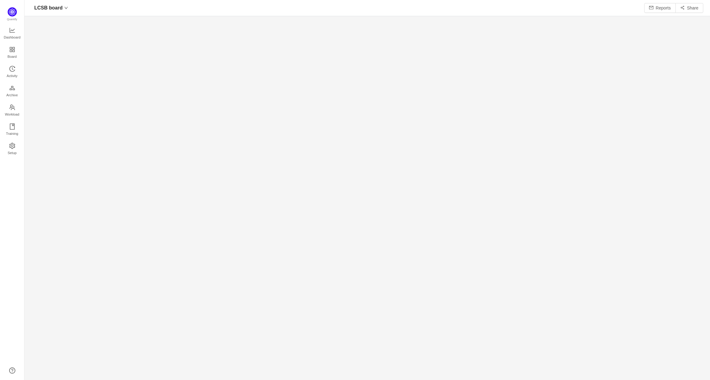  Describe the element at coordinates (12, 53) in the screenshot. I see `a: Board` at that location.